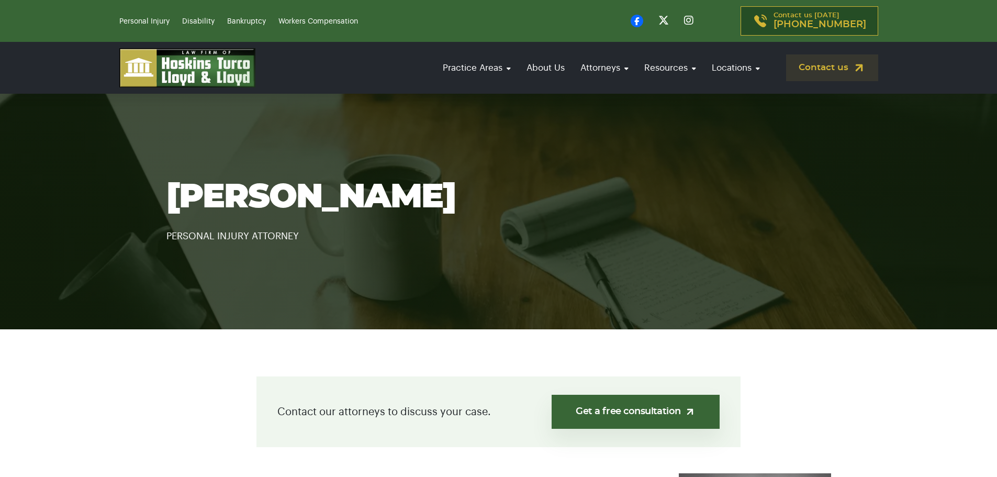 This screenshot has width=997, height=477. What do you see at coordinates (318, 21) in the screenshot?
I see `a: Workers Compensation` at bounding box center [318, 21].